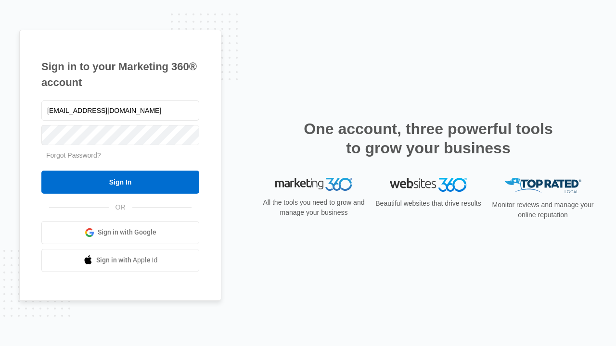  Describe the element at coordinates (120, 207) in the screenshot. I see `span: OR` at that location.